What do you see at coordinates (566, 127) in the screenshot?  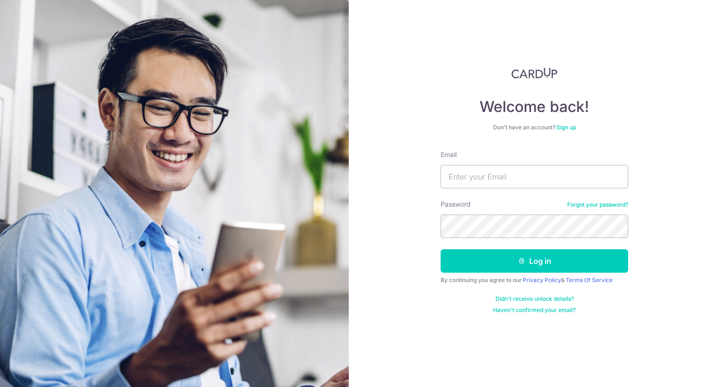 I see `a: Sign up` at bounding box center [566, 127].